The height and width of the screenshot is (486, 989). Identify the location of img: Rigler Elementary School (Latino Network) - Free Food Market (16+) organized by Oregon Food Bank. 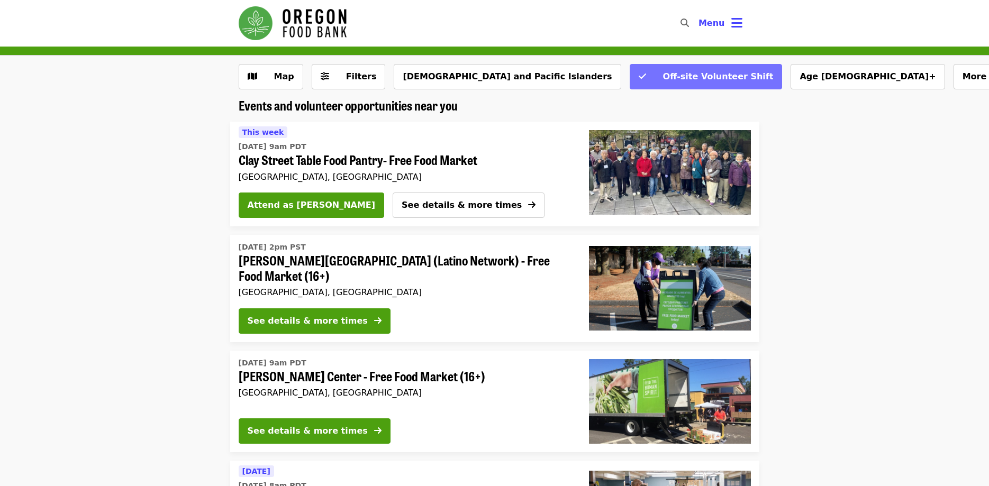
(670, 288).